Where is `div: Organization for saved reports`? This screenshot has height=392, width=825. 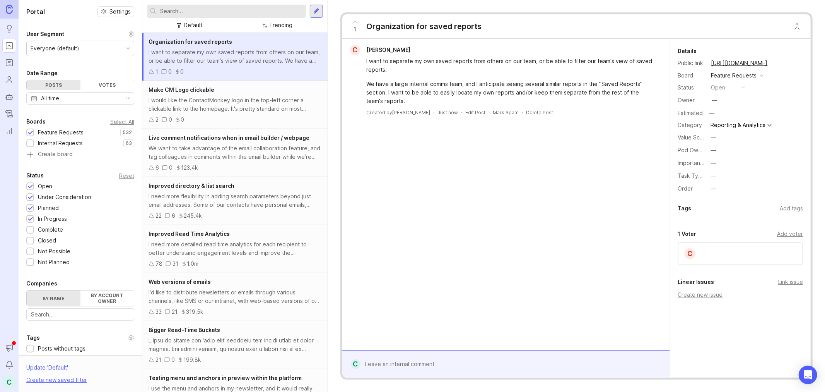
div: Organization for saved reports is located at coordinates (424, 26).